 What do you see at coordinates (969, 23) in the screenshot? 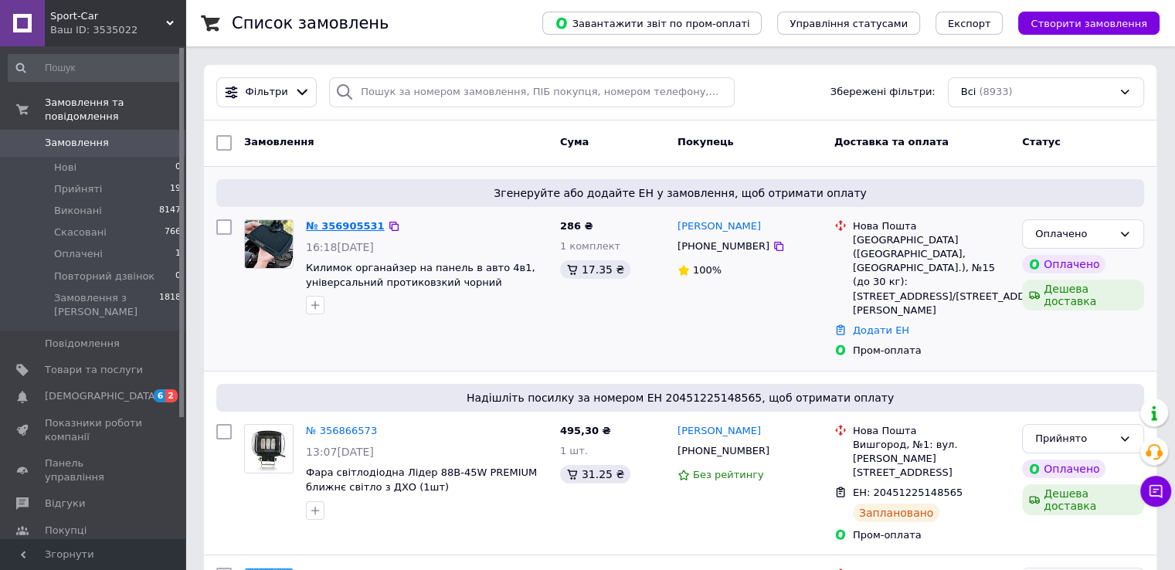
I see `span: Експорт` at bounding box center [969, 23].